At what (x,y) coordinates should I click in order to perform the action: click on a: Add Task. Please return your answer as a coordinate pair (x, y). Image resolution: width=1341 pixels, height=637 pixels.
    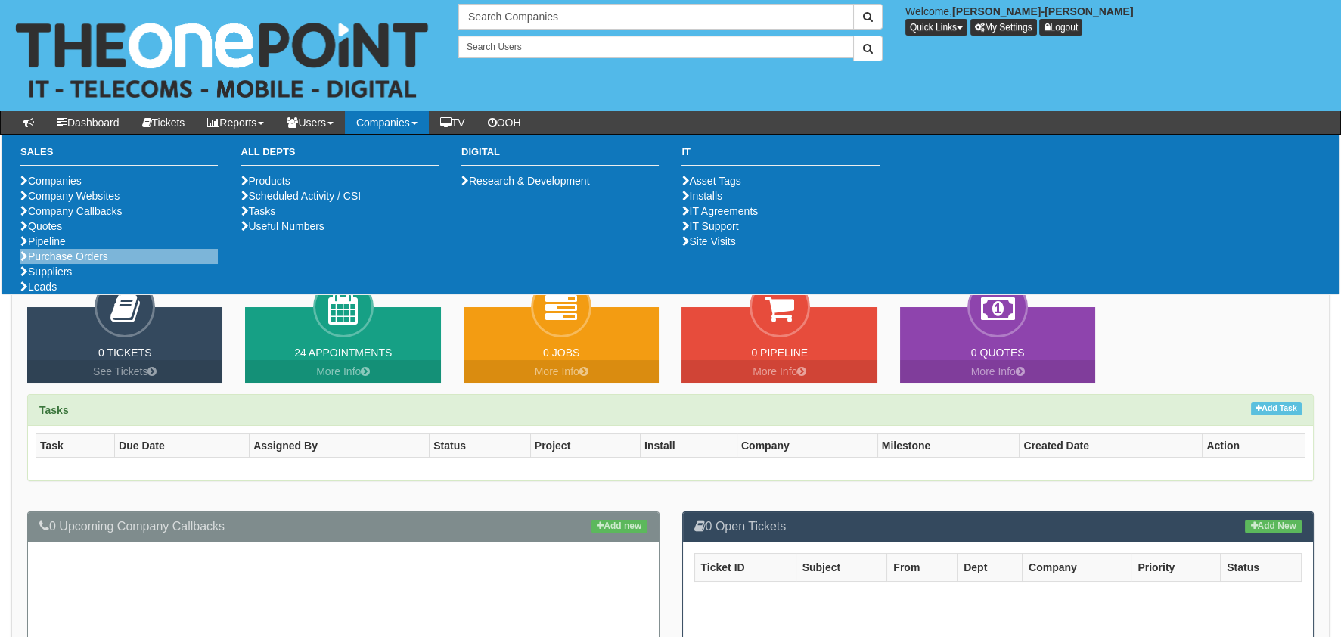
    Looking at the image, I should click on (1276, 408).